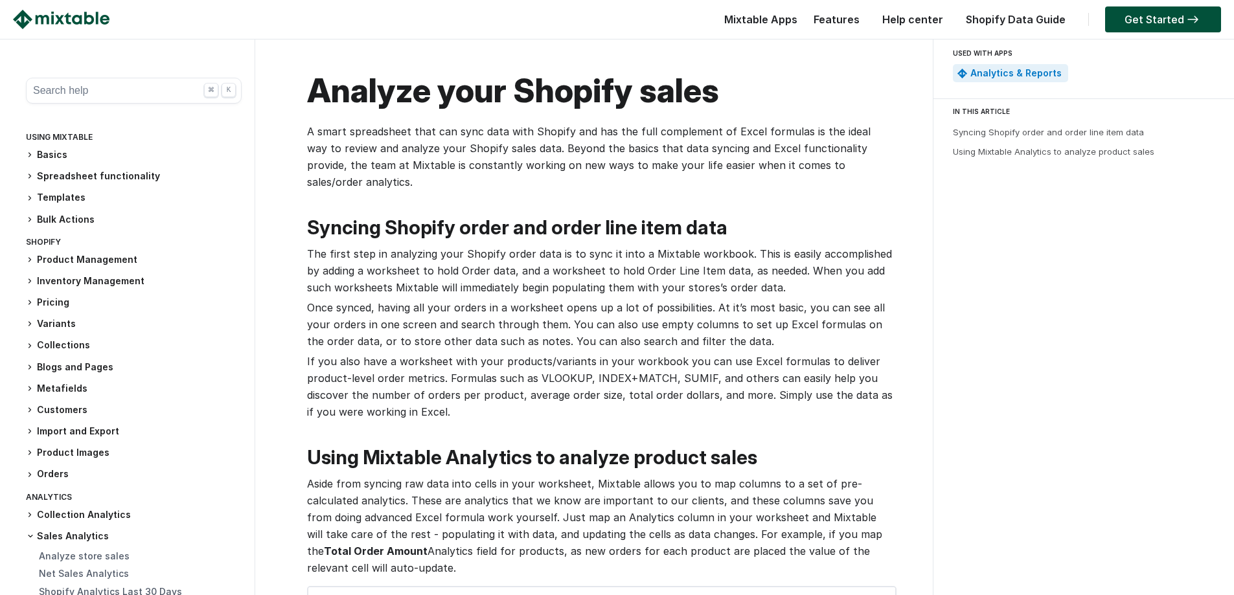 This screenshot has height=595, width=1234. What do you see at coordinates (133, 139) in the screenshot?
I see `div: Using Mixtable` at bounding box center [133, 139].